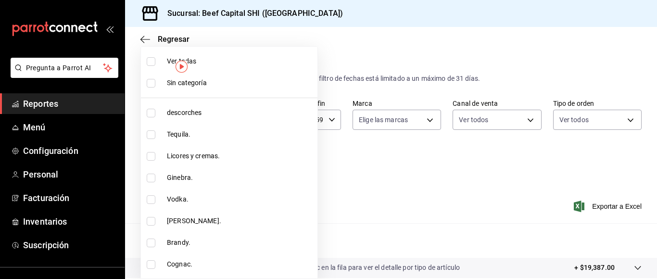 The width and height of the screenshot is (657, 279). What do you see at coordinates (240, 61) in the screenshot?
I see `span: Ver todas` at bounding box center [240, 61].